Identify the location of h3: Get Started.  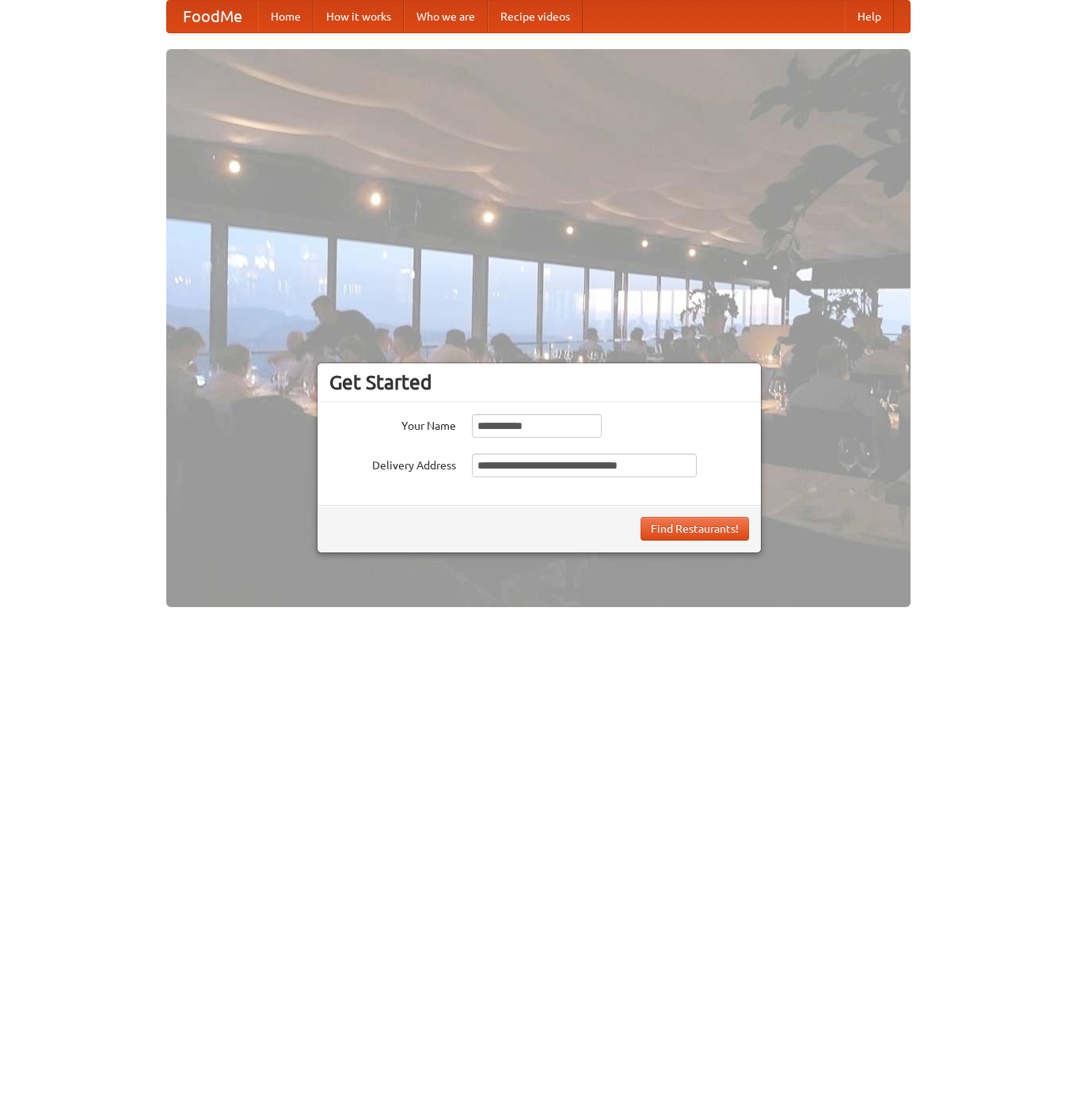
(539, 382).